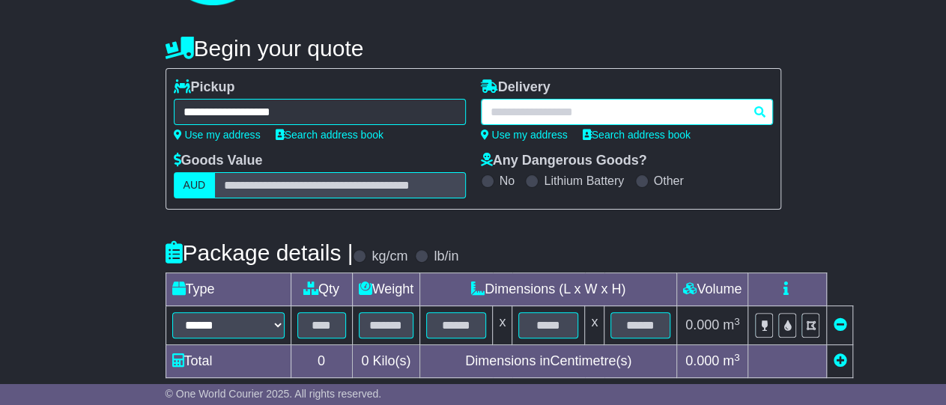  What do you see at coordinates (564, 161) in the screenshot?
I see `label: Any Dangerous Goods?` at bounding box center [564, 161].